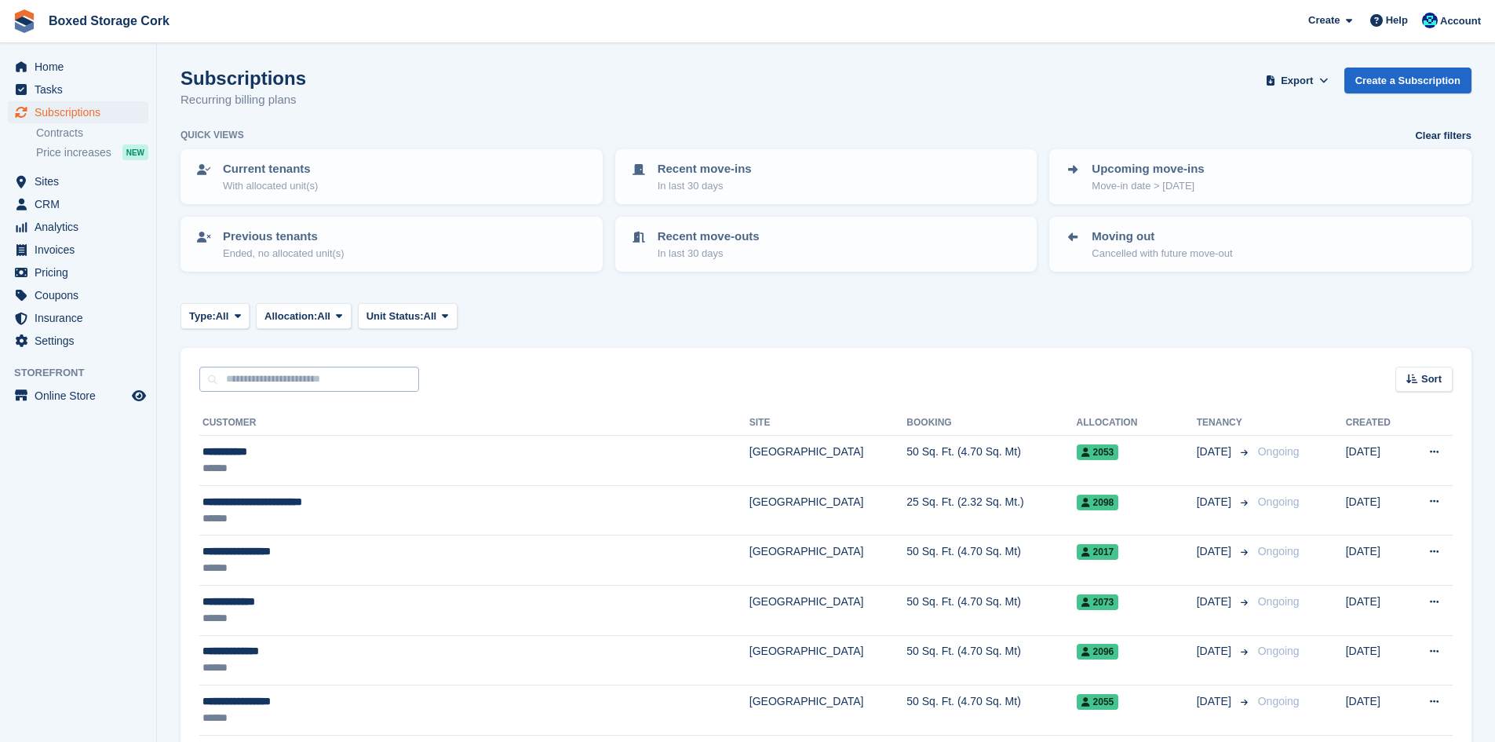  I want to click on a: Clear filters, so click(1443, 136).